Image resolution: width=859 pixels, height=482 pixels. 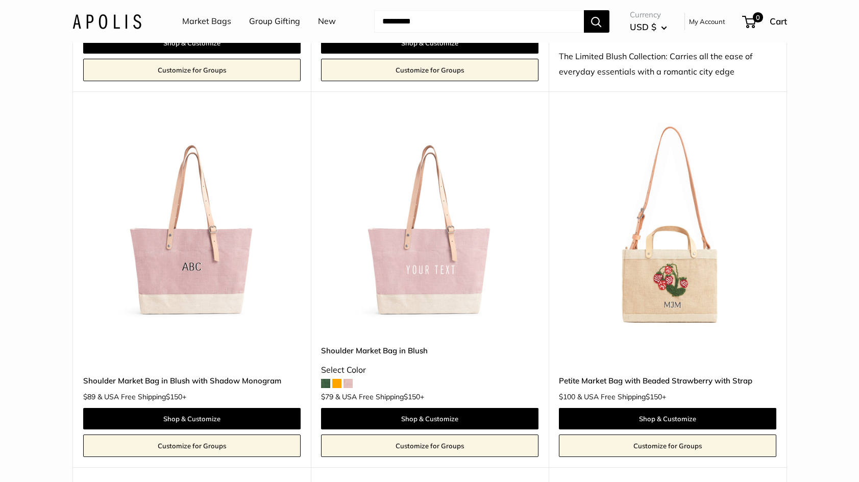 I want to click on span: 0, so click(x=757, y=17).